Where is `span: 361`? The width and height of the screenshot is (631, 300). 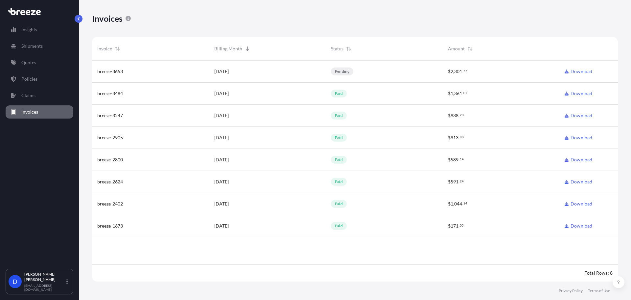
span: 361 is located at coordinates (458, 93).